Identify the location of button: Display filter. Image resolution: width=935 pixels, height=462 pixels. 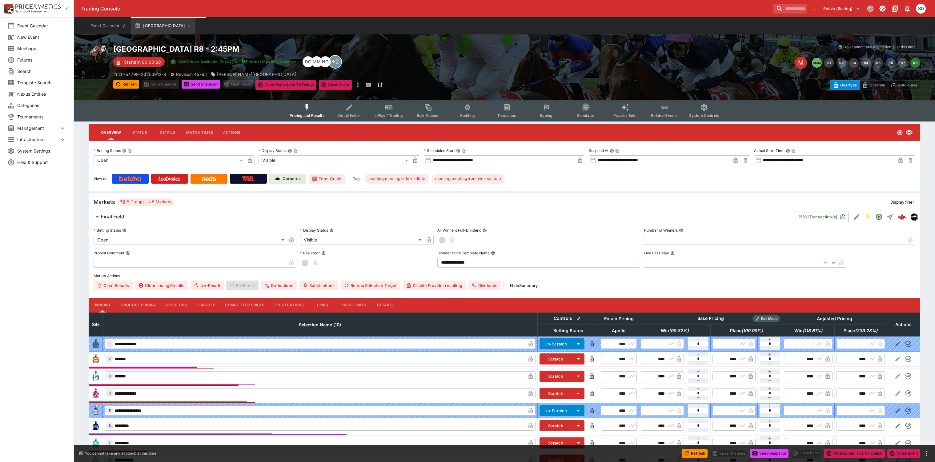
(902, 202).